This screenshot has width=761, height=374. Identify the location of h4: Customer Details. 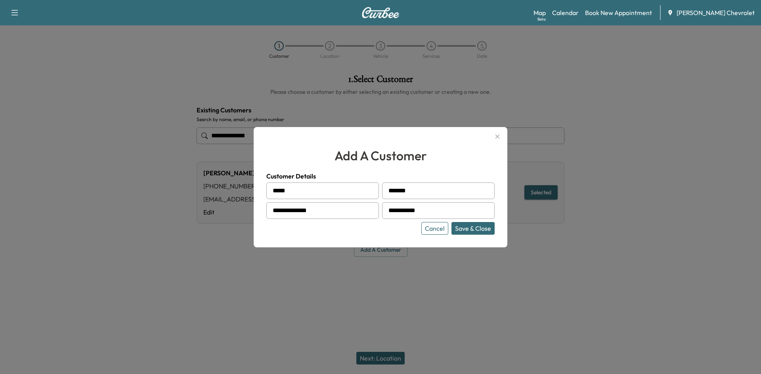
(380, 176).